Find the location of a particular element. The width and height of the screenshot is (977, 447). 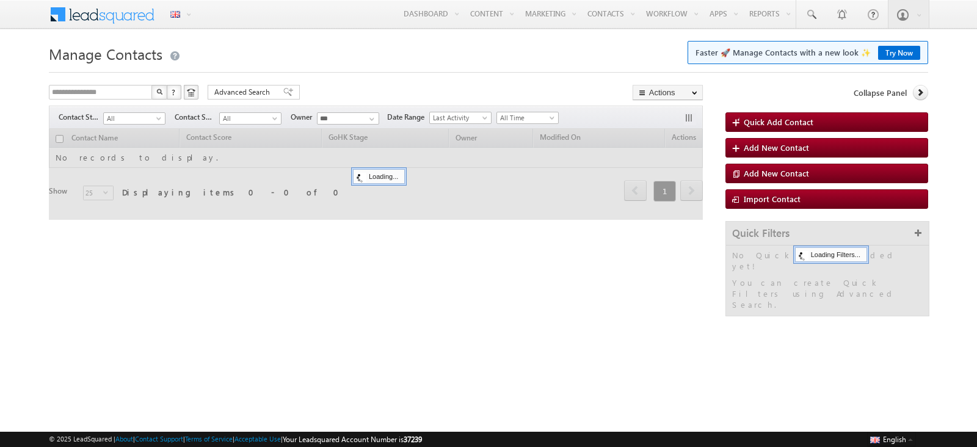

a: About is located at coordinates (124, 438).